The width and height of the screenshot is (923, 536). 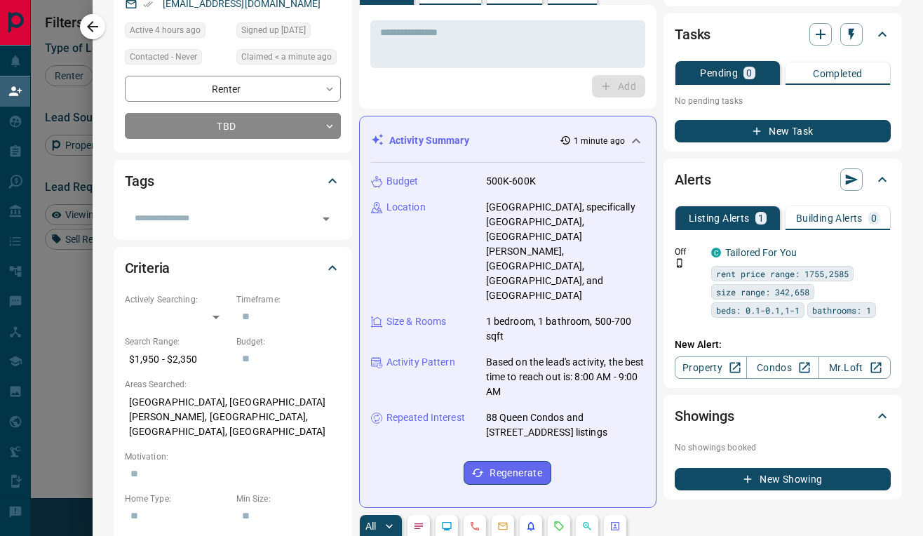 What do you see at coordinates (782, 34) in the screenshot?
I see `div: Tasks` at bounding box center [782, 34].